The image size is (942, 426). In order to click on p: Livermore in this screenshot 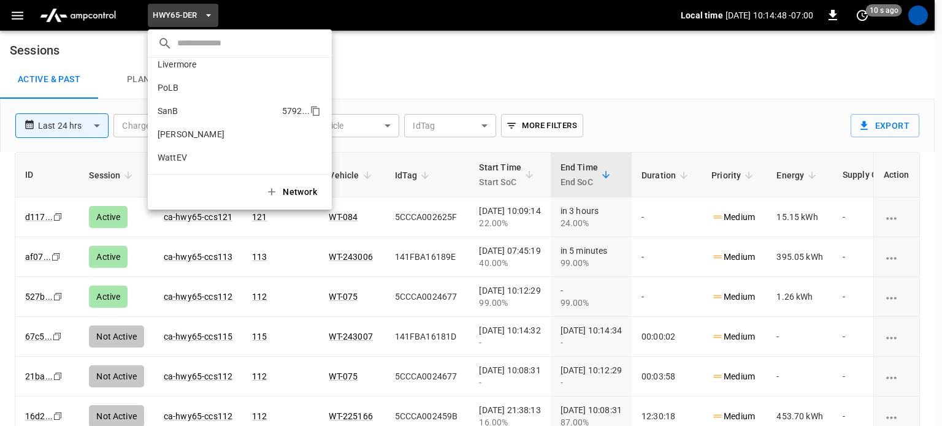, I will do `click(177, 64)`.